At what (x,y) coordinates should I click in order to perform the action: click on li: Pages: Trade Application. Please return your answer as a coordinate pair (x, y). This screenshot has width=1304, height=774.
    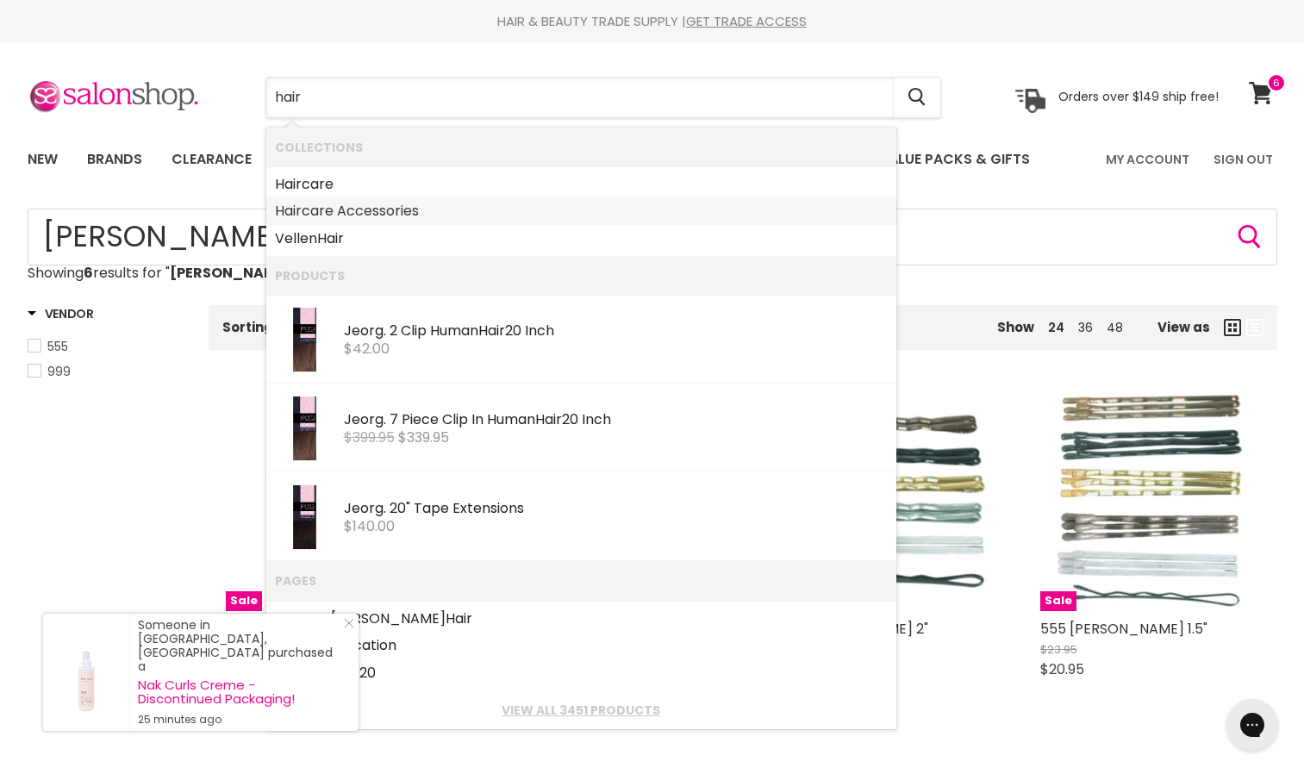
    Looking at the image, I should click on (581, 646).